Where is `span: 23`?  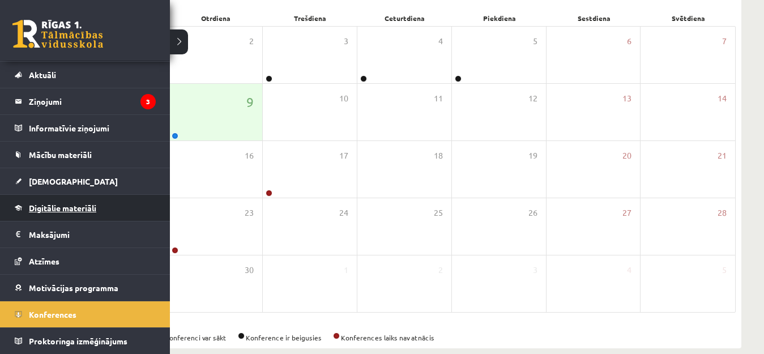 span: 23 is located at coordinates (249, 213).